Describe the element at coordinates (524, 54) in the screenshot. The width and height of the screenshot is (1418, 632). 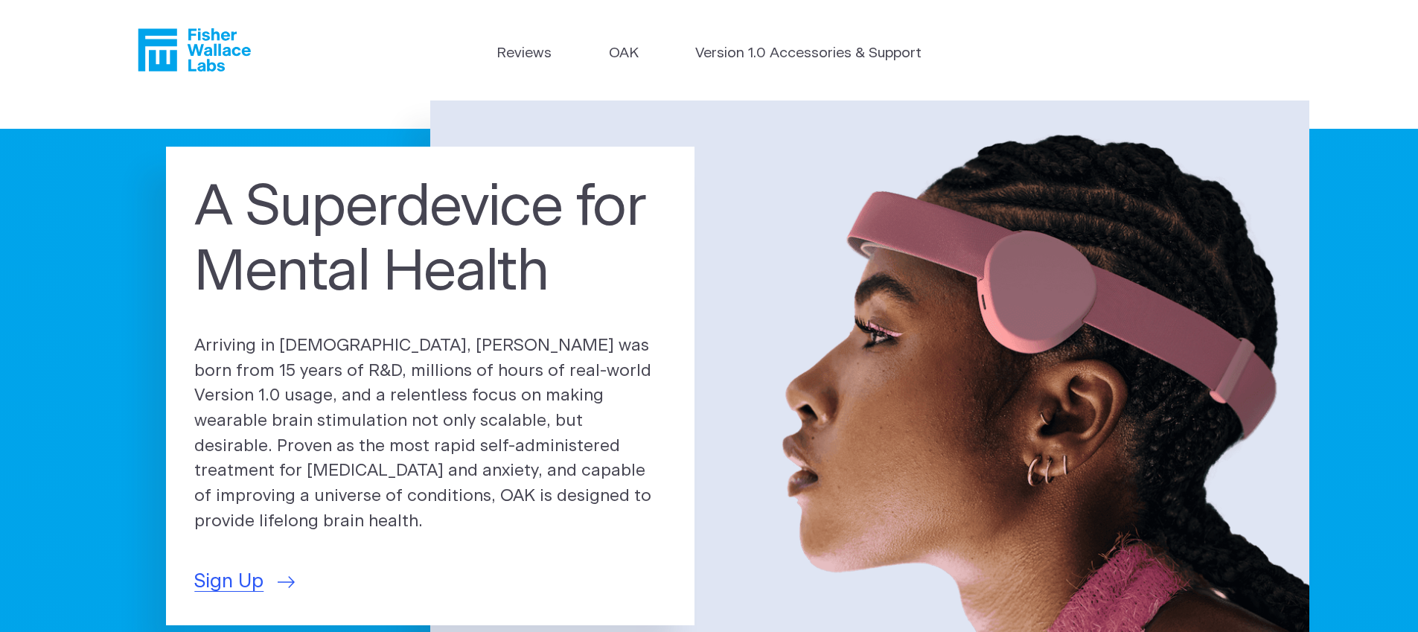
I see `a: Reviews` at that location.